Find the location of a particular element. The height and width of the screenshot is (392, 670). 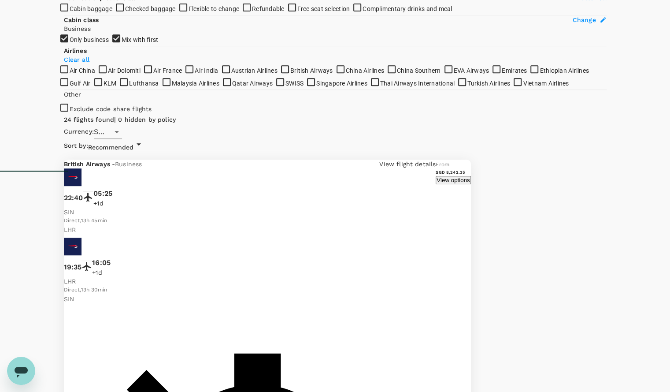

p: 19:35 is located at coordinates (73, 267).